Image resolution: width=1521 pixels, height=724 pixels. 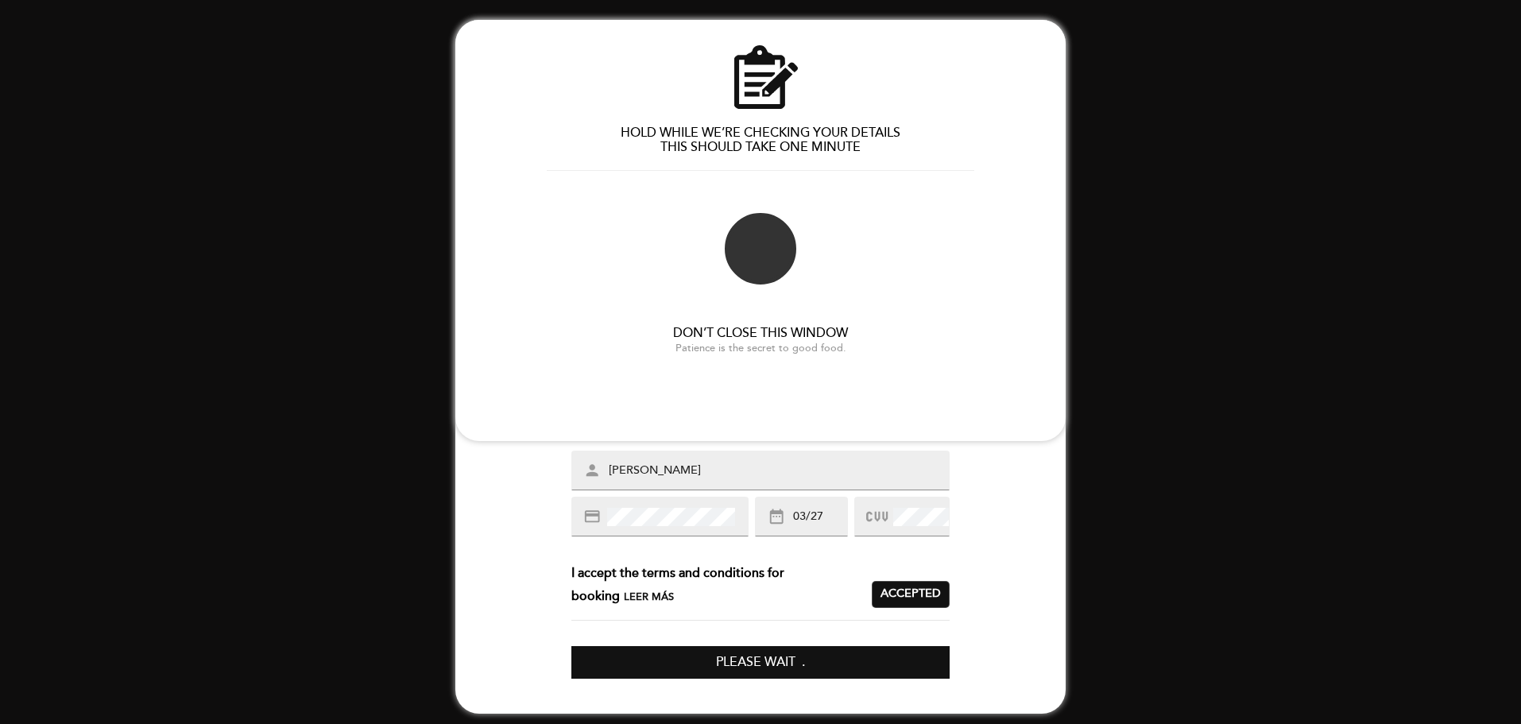 I want to click on i: person, so click(x=592, y=470).